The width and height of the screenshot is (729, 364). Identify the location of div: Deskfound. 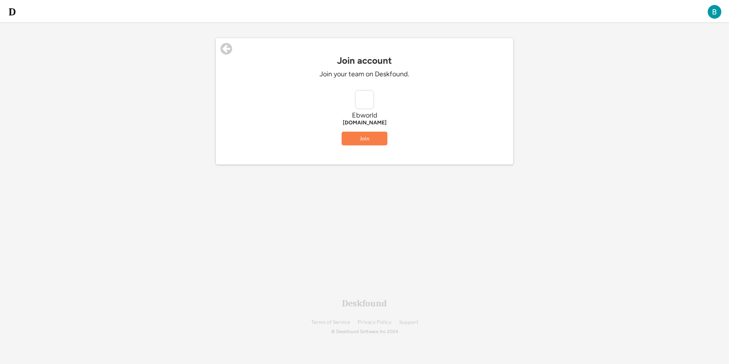
(365, 303).